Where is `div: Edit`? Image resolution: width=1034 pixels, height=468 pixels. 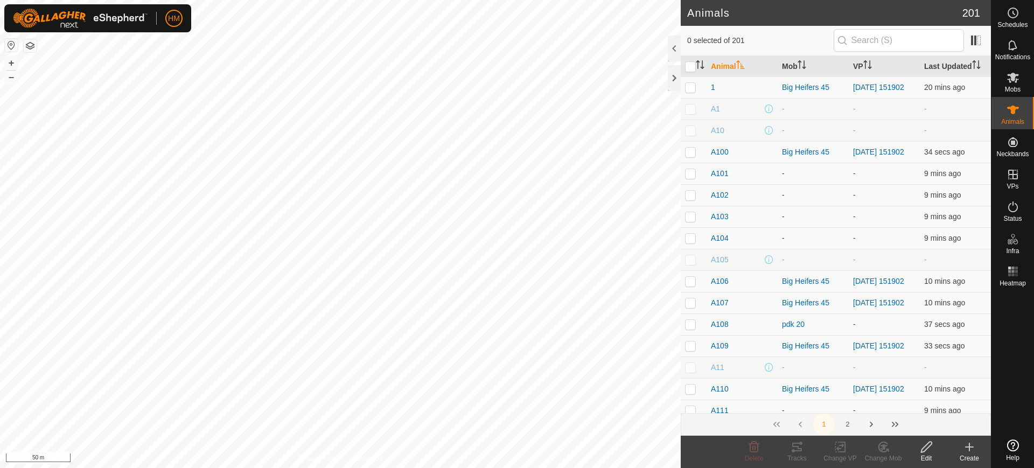 div: Edit is located at coordinates (926, 458).